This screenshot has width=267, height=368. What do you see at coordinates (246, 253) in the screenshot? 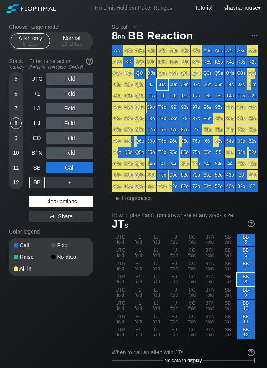
I see `div: BB 6` at bounding box center [246, 253].